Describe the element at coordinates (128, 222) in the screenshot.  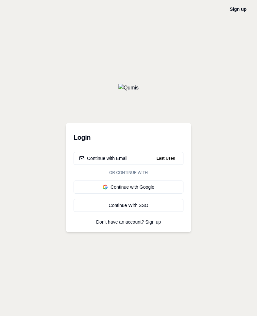
I see `p: Don't have an account?` at that location.